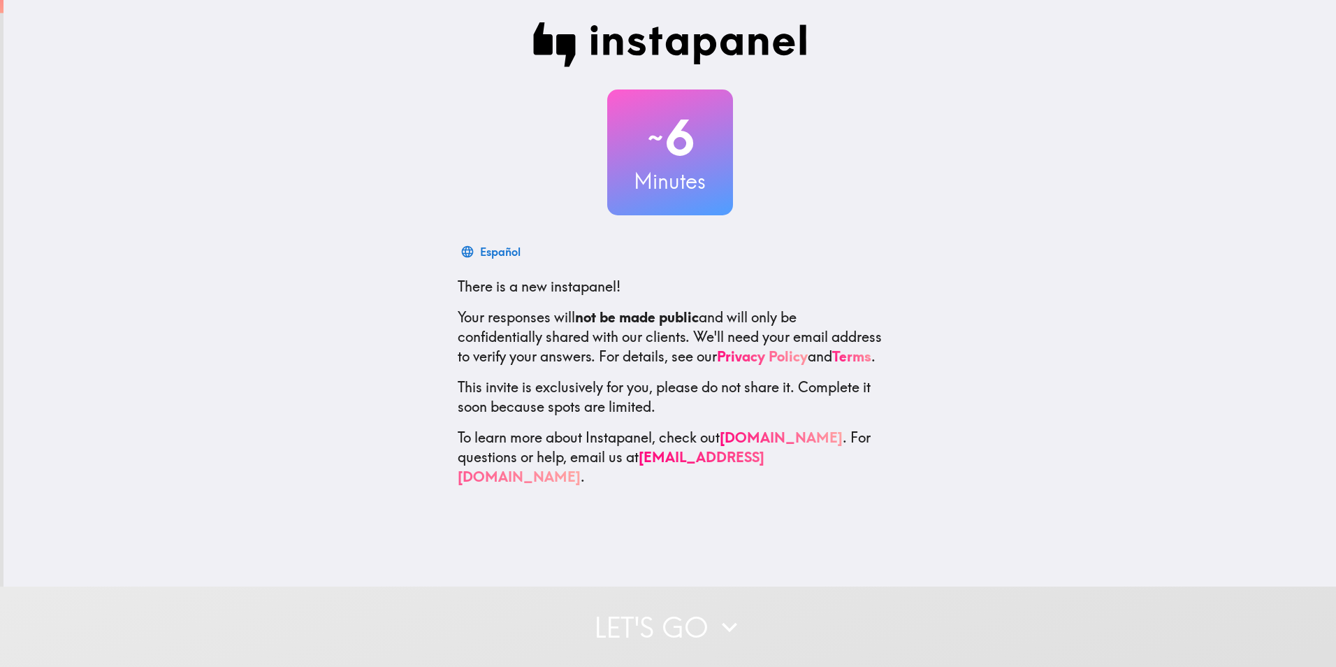 The image size is (1336, 667). Describe the element at coordinates (500, 252) in the screenshot. I see `div: Español` at that location.